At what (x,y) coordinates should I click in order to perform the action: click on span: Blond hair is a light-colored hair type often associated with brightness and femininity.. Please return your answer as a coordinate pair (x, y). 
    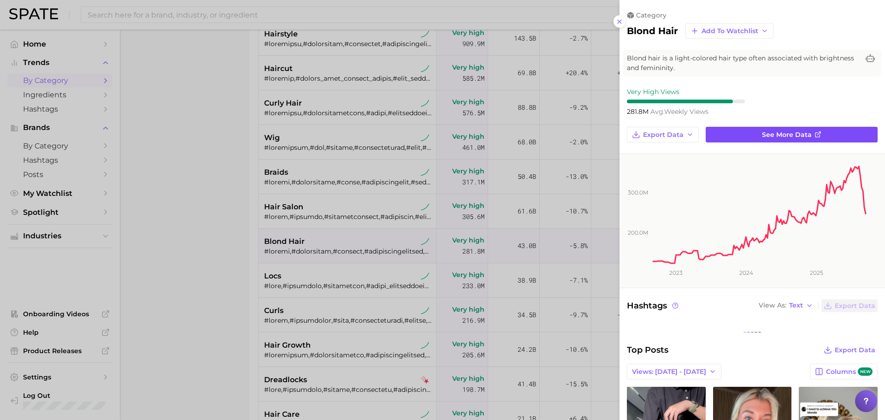
    Looking at the image, I should click on (743, 63).